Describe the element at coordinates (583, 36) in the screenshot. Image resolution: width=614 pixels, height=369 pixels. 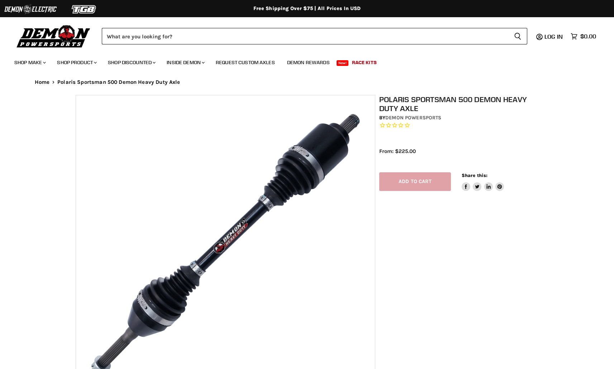
I see `a: $0.00` at that location.